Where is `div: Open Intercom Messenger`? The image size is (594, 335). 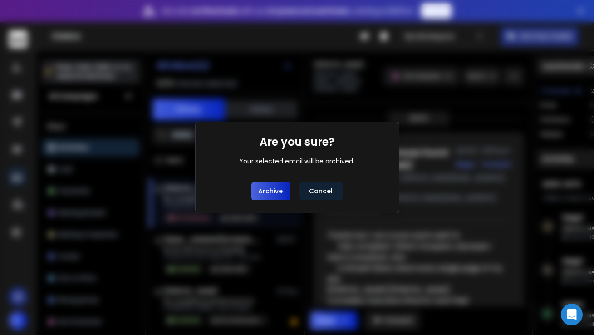 div: Open Intercom Messenger is located at coordinates (571, 314).